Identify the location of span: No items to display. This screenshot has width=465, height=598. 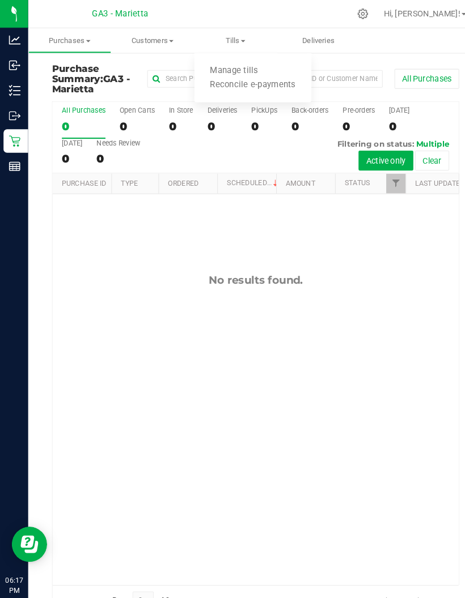
(390, 578).